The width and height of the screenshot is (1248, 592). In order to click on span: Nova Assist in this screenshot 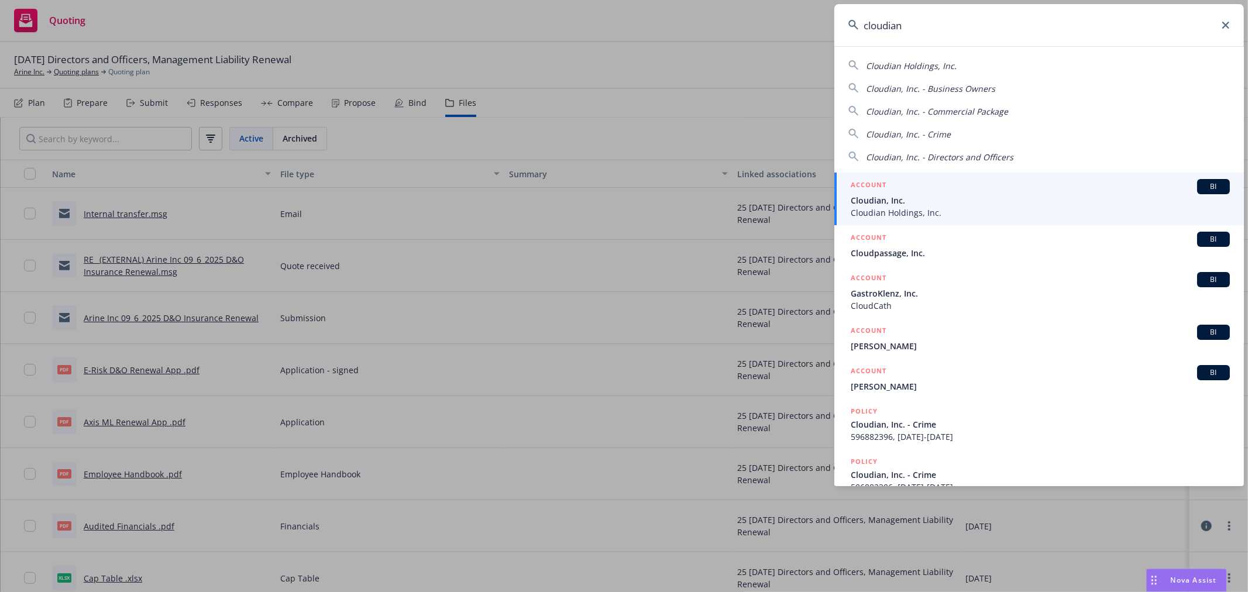, I will do `click(1193, 580)`.